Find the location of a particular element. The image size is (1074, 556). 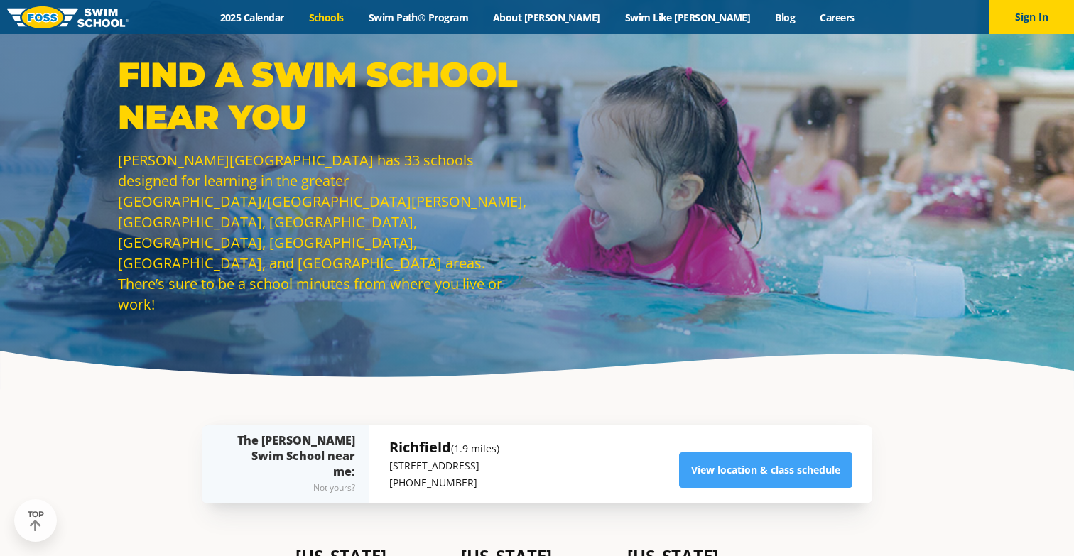

a: Careers is located at coordinates (837, 17).